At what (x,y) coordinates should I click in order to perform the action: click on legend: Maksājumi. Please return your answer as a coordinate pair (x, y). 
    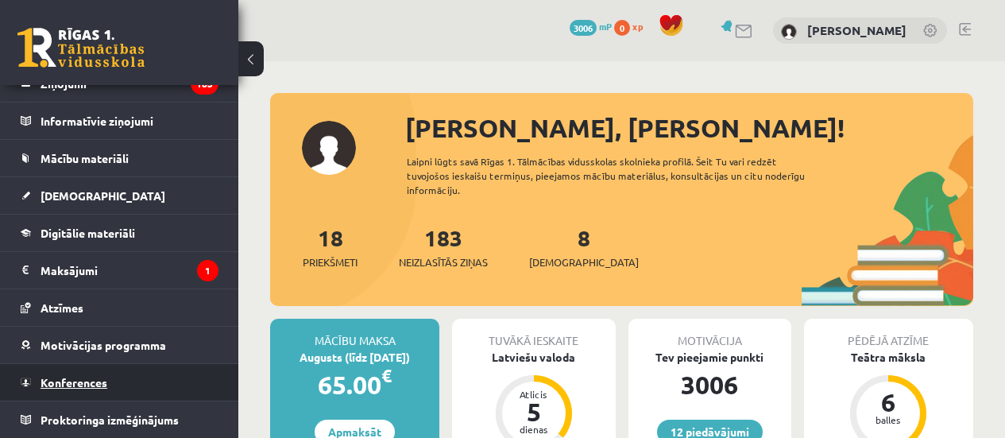
    Looking at the image, I should click on (130, 270).